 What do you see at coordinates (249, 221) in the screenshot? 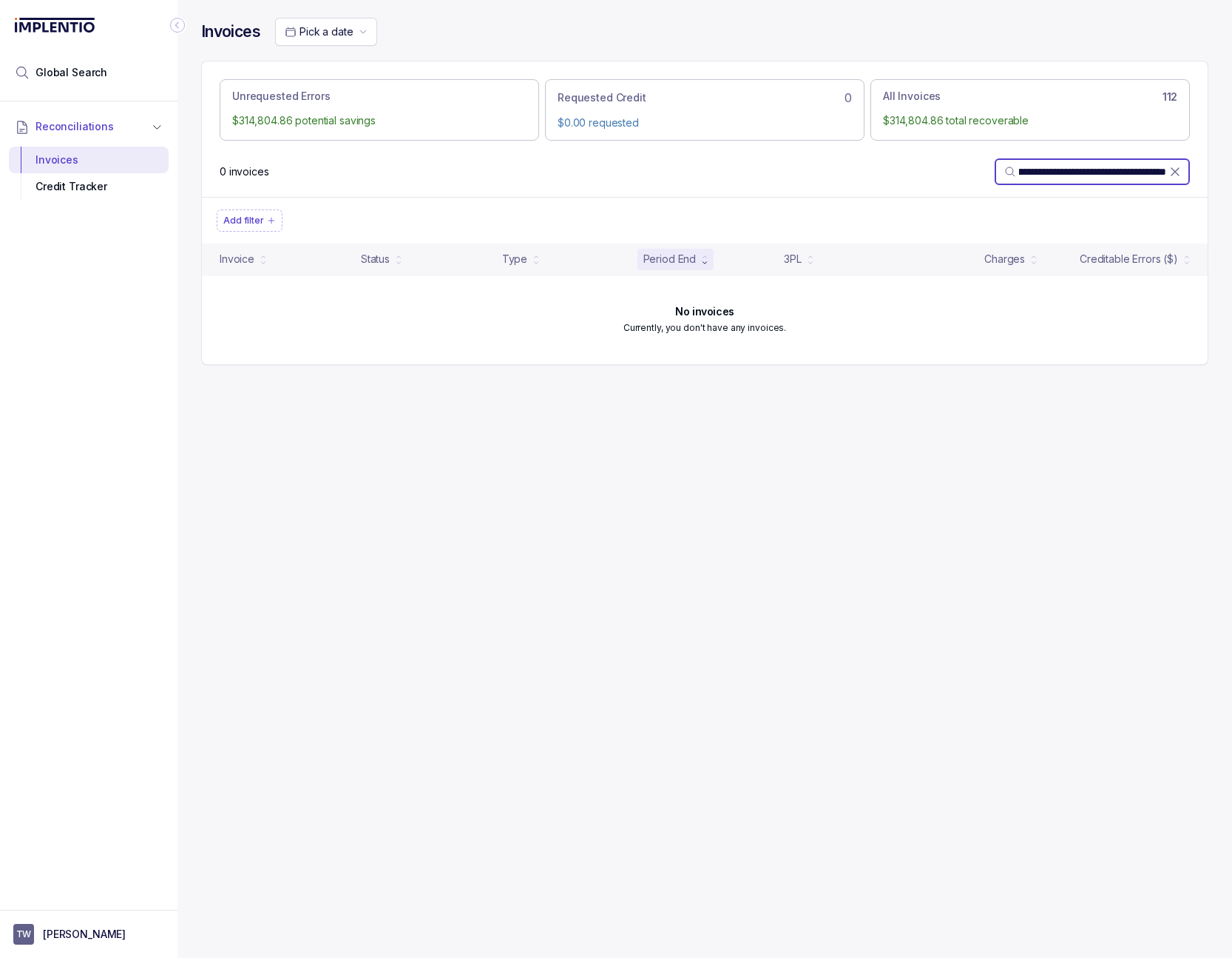
I see `button: Filter Chip Add filter` at bounding box center [249, 221].